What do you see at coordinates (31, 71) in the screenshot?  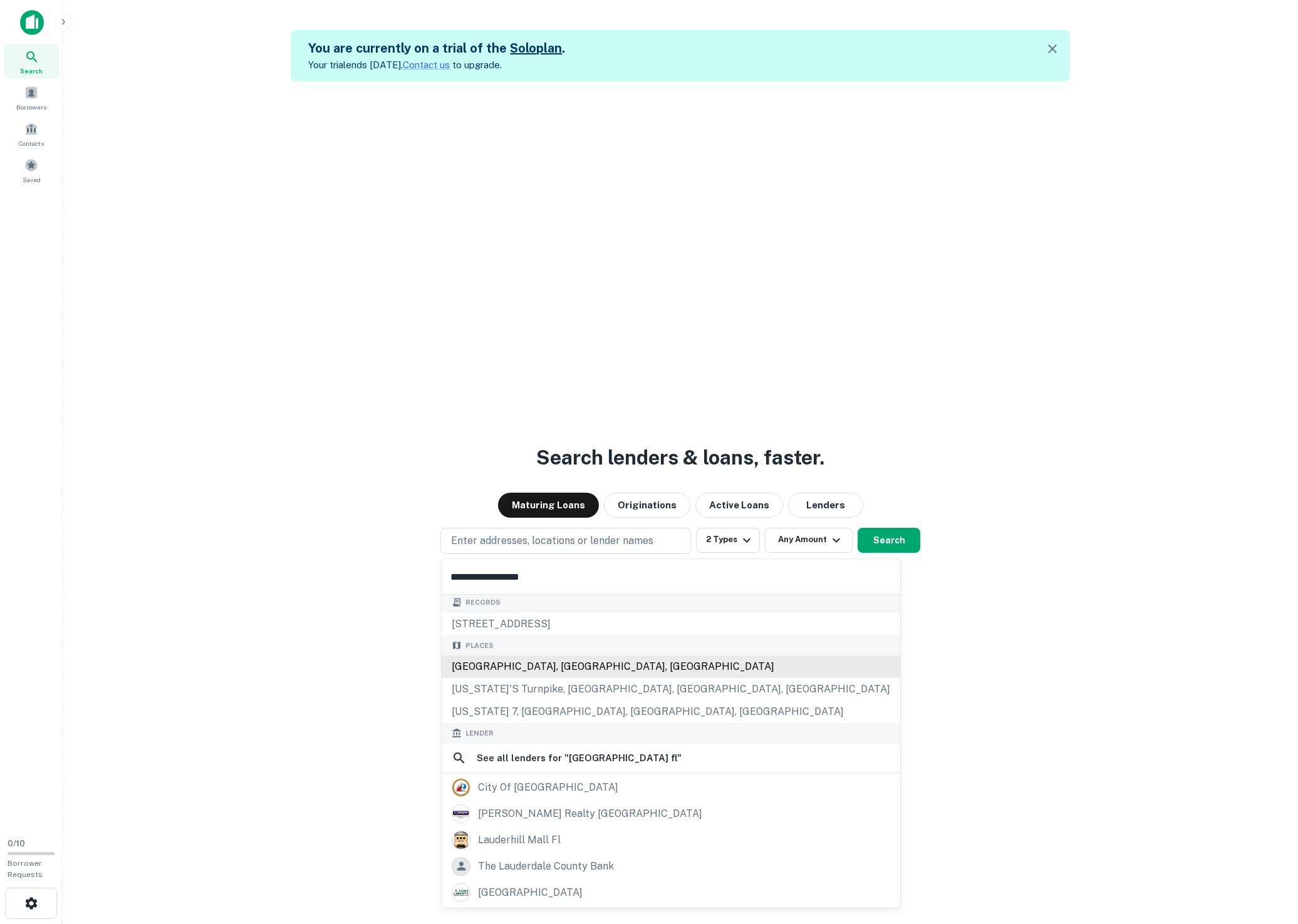 I see `span: Search` at bounding box center [31, 71].